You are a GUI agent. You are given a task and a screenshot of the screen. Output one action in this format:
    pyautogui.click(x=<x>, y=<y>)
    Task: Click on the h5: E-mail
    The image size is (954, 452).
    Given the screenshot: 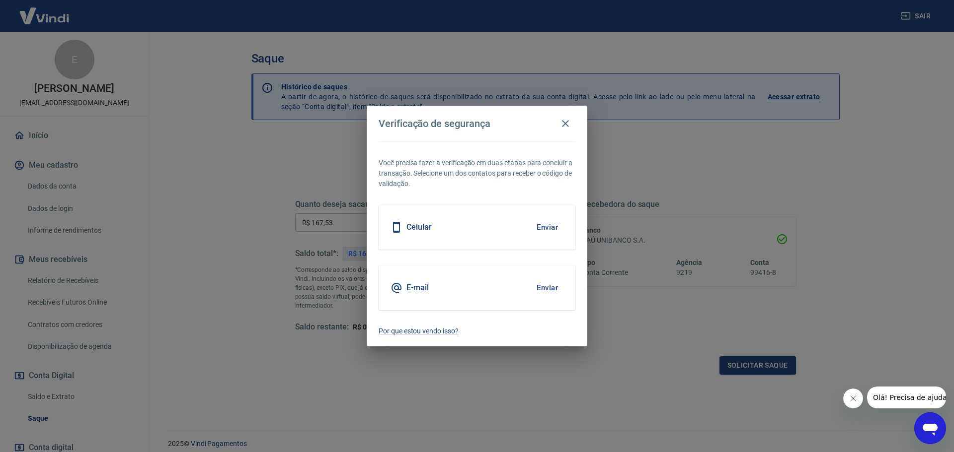 What is the action you would take?
    pyautogui.click(x=417, y=288)
    